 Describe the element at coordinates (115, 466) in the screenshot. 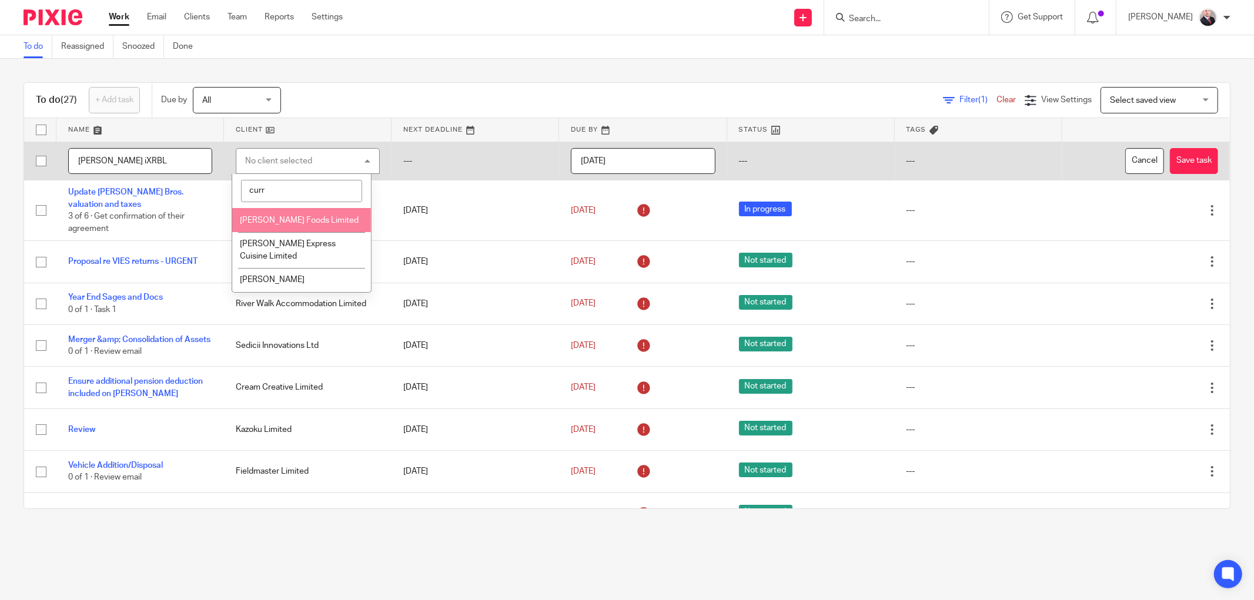

I see `a: Vehicle Addition/Disposal` at that location.